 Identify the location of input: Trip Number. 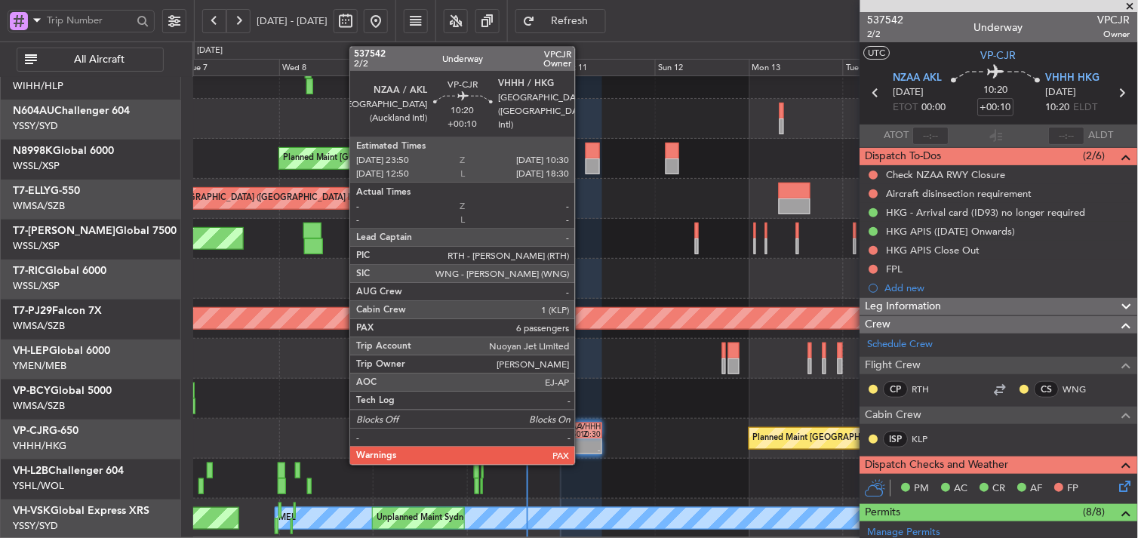
(89, 20).